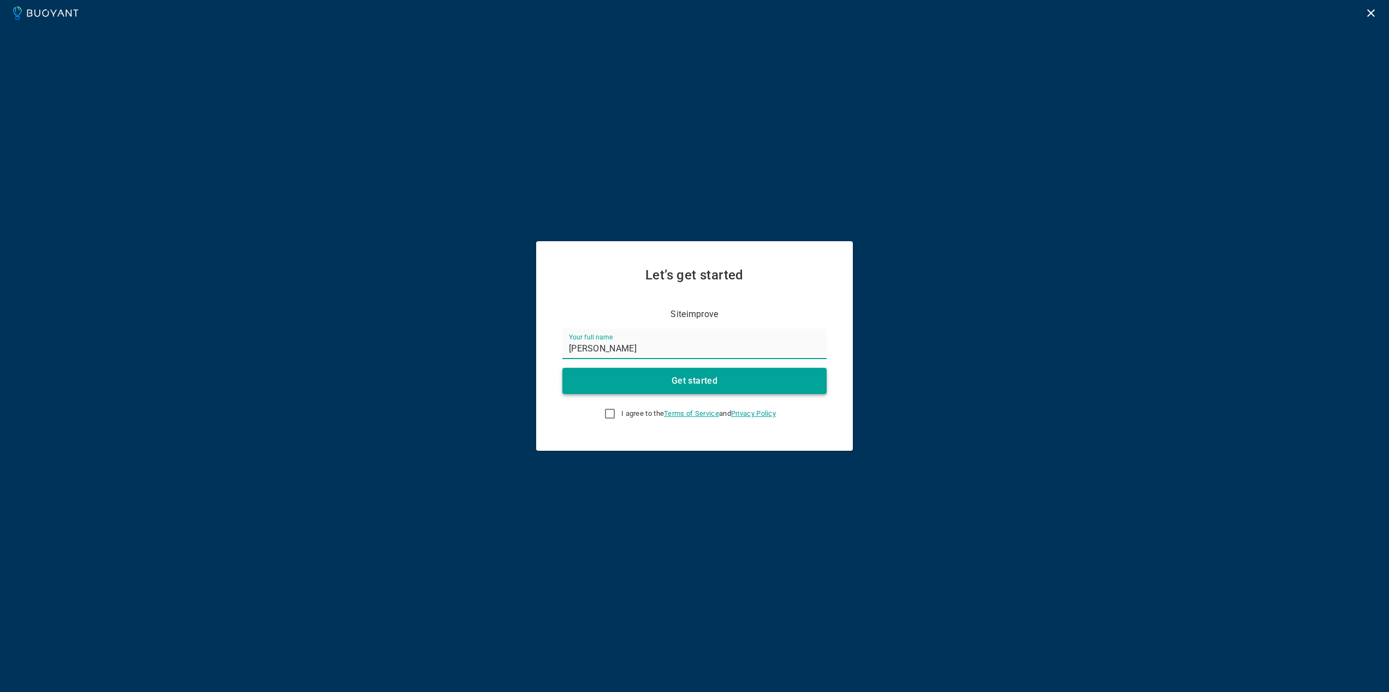 The image size is (1389, 692). Describe the element at coordinates (754, 413) in the screenshot. I see `a: Privacy Policy` at that location.